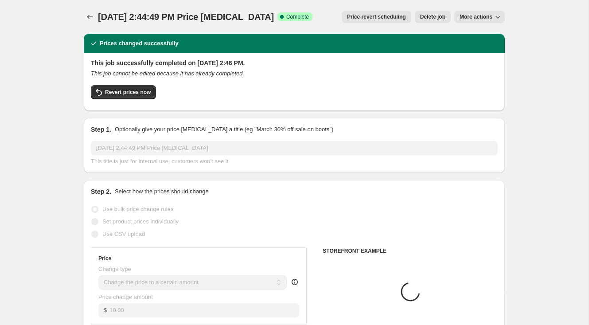  Describe the element at coordinates (297, 17) in the screenshot. I see `span: Complete` at that location.